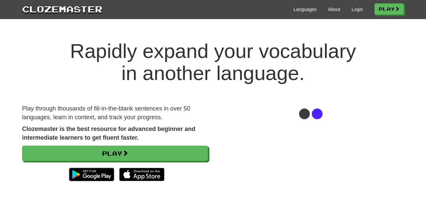 The image size is (426, 219). I want to click on a: About, so click(334, 9).